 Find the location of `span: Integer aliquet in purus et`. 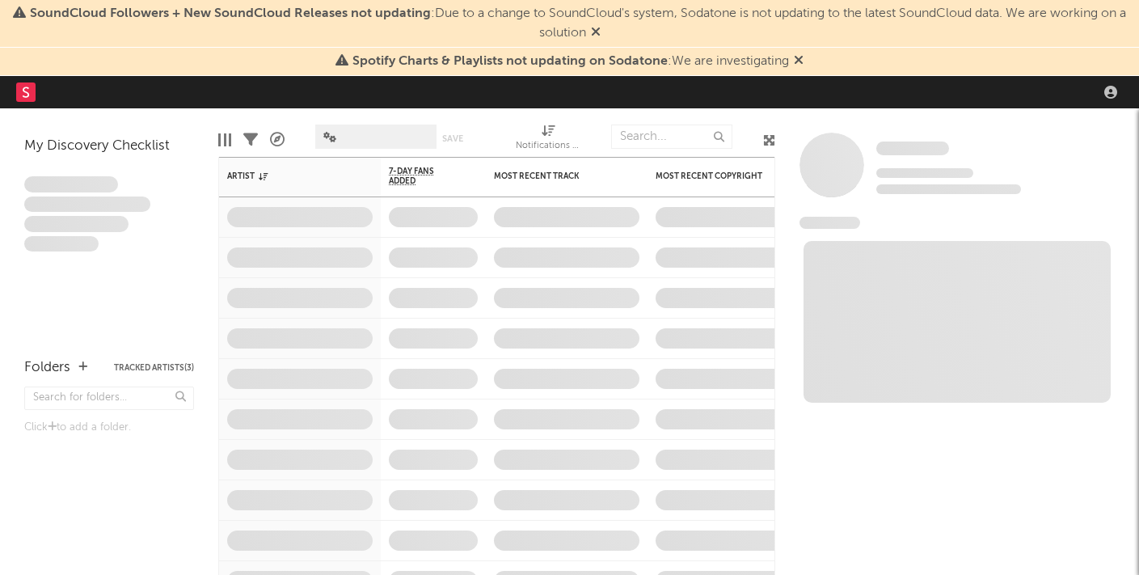

span: Integer aliquet in purus et is located at coordinates (87, 205).